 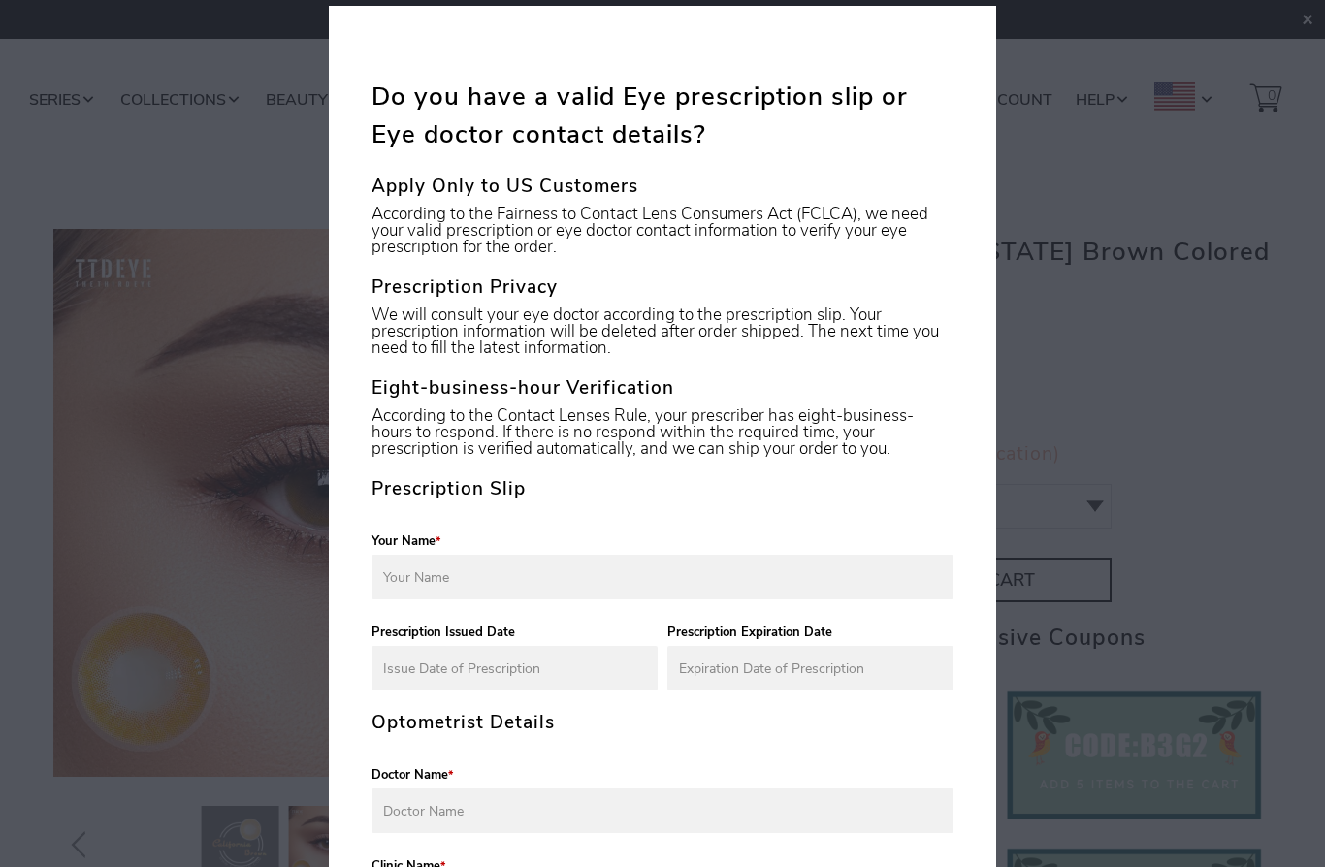 I want to click on h3: Optometrist Details, so click(x=663, y=723).